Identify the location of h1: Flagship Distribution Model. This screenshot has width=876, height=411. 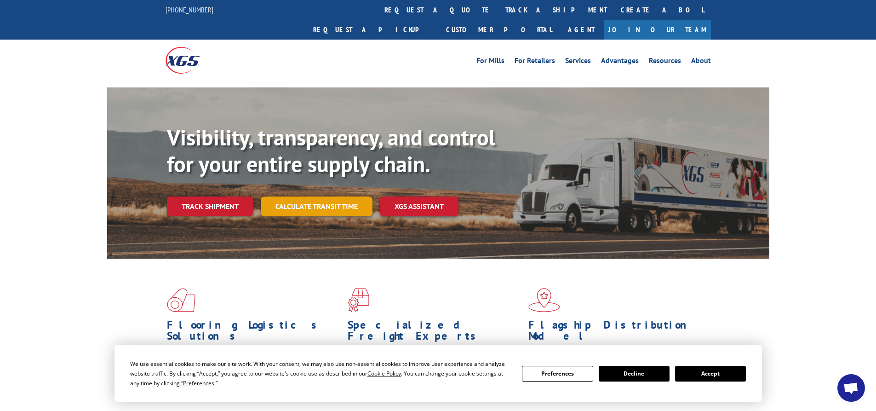
(615, 332).